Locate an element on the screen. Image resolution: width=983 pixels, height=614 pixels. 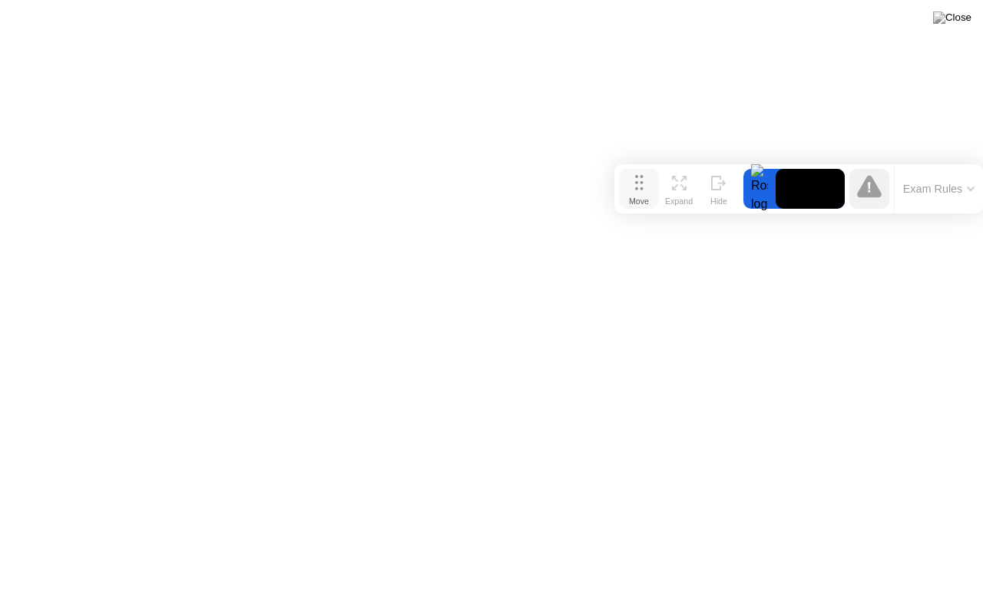
button: Expand is located at coordinates (679, 189).